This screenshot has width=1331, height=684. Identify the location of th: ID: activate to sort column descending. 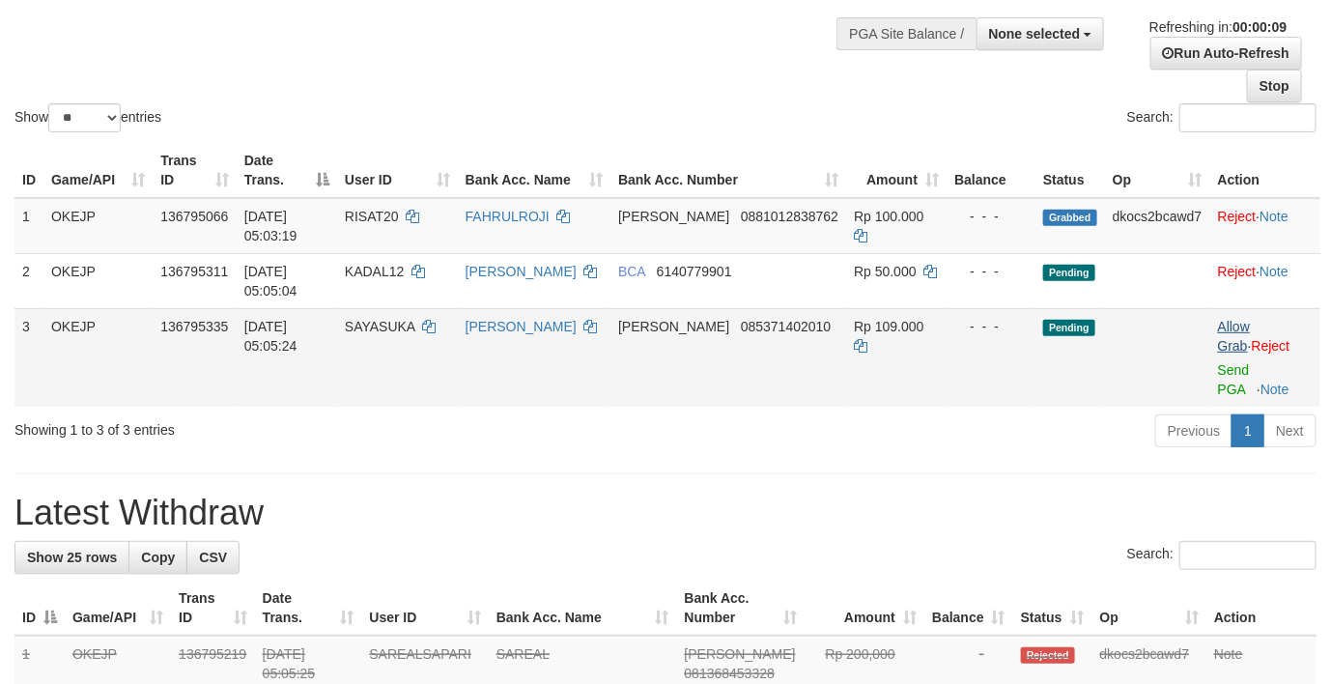
(40, 608).